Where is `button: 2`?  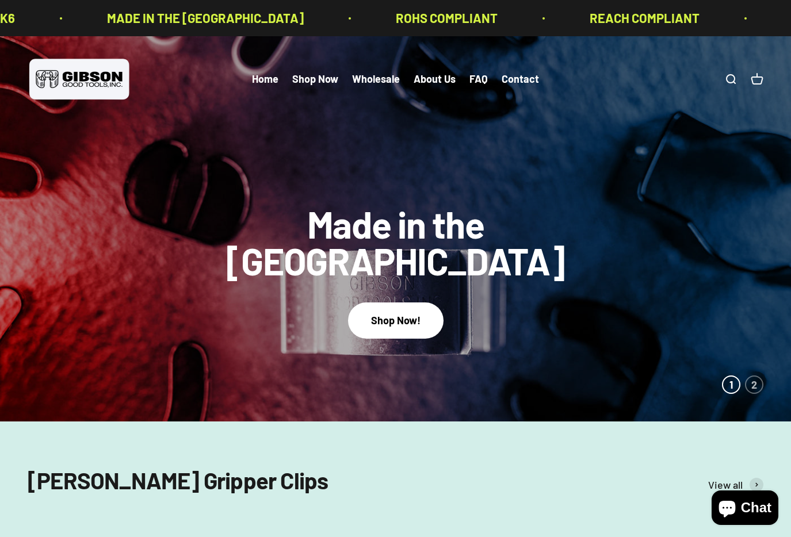
button: 2 is located at coordinates (754, 385).